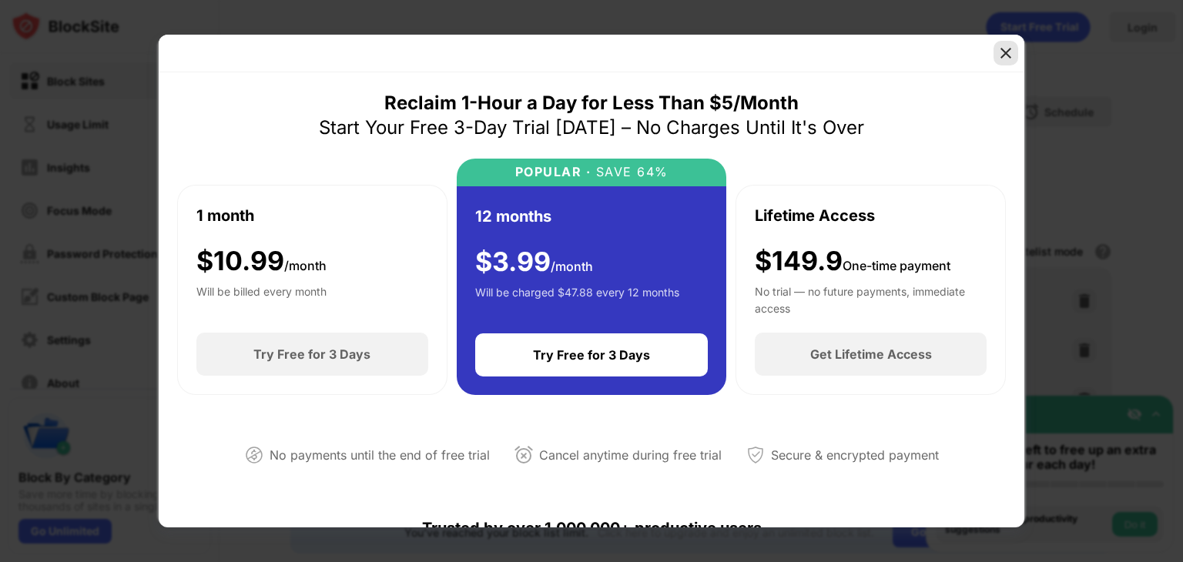 This screenshot has height=562, width=1183. I want to click on div: Get Lifetime Access, so click(871, 354).